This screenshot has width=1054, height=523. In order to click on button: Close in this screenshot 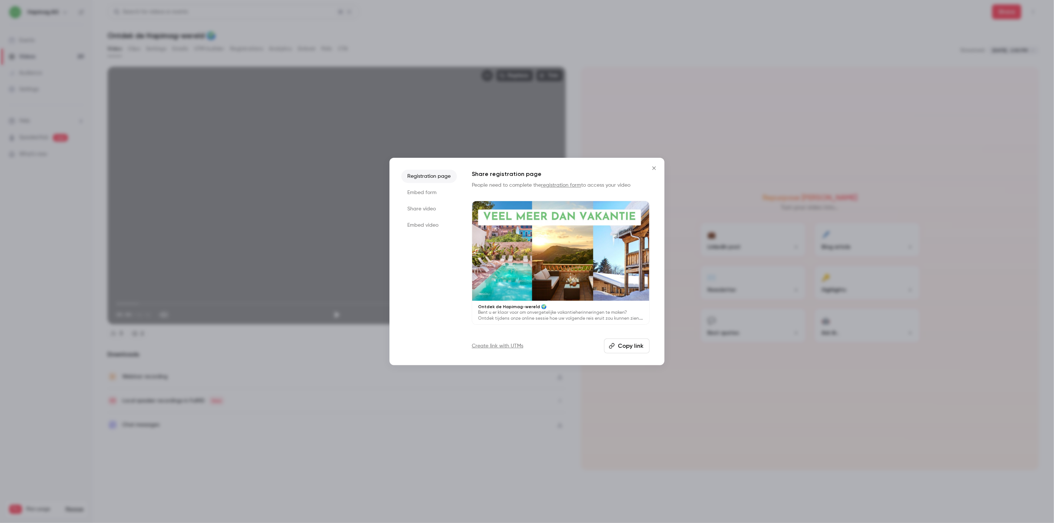, I will do `click(654, 168)`.